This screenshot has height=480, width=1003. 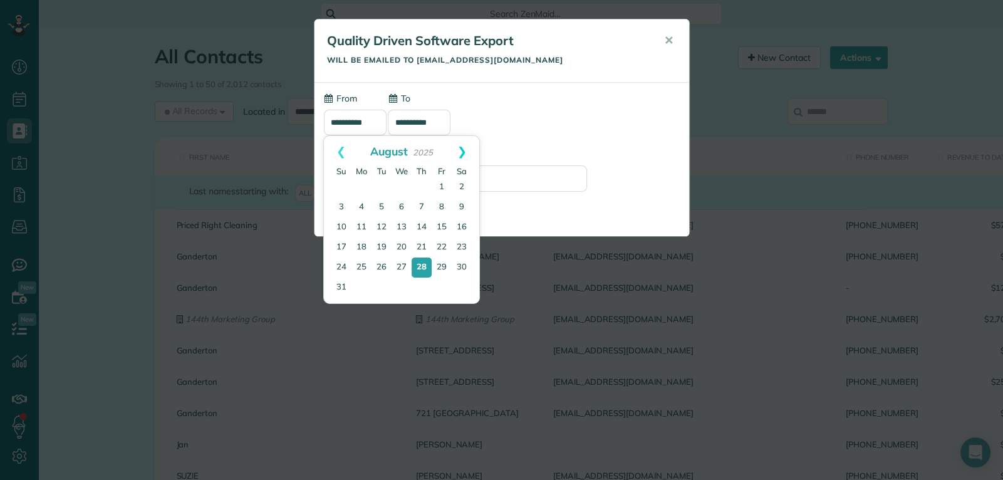 What do you see at coordinates (442, 207) in the screenshot?
I see `a: 8` at bounding box center [442, 207].